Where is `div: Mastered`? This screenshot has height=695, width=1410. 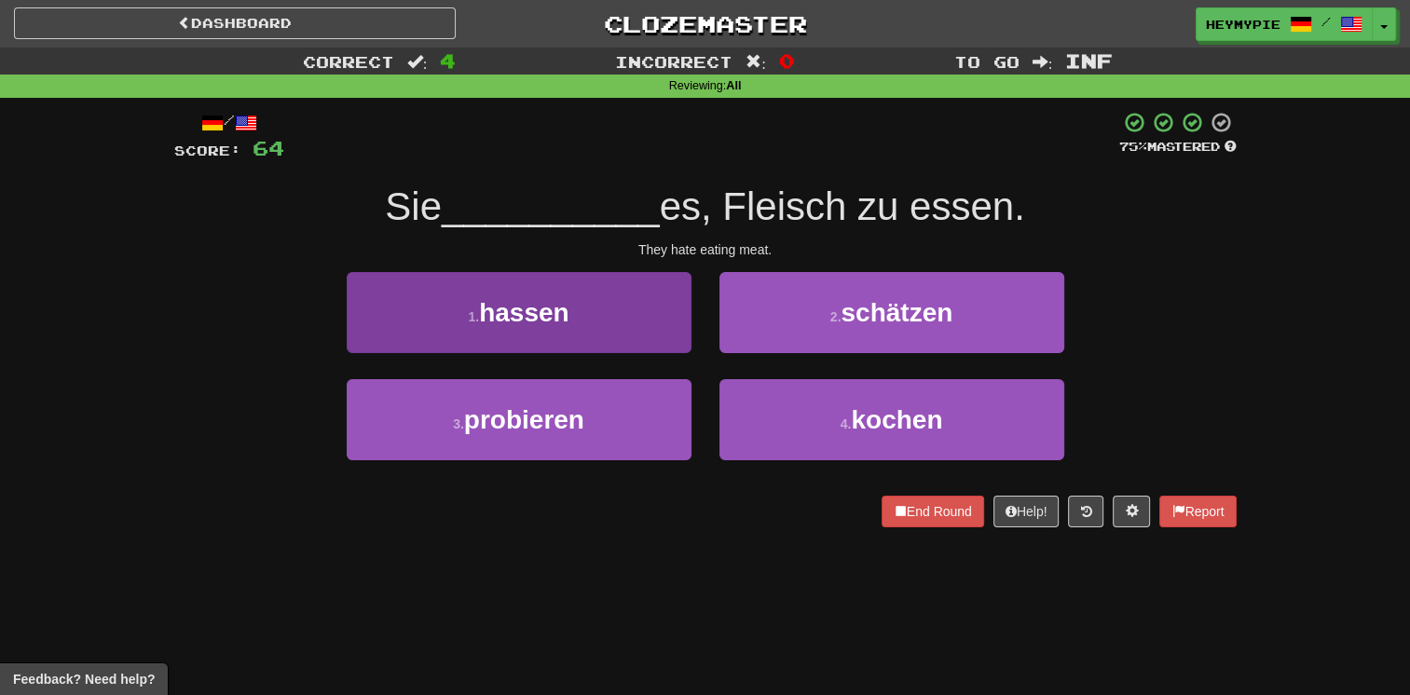
div: Mastered is located at coordinates (1178, 147).